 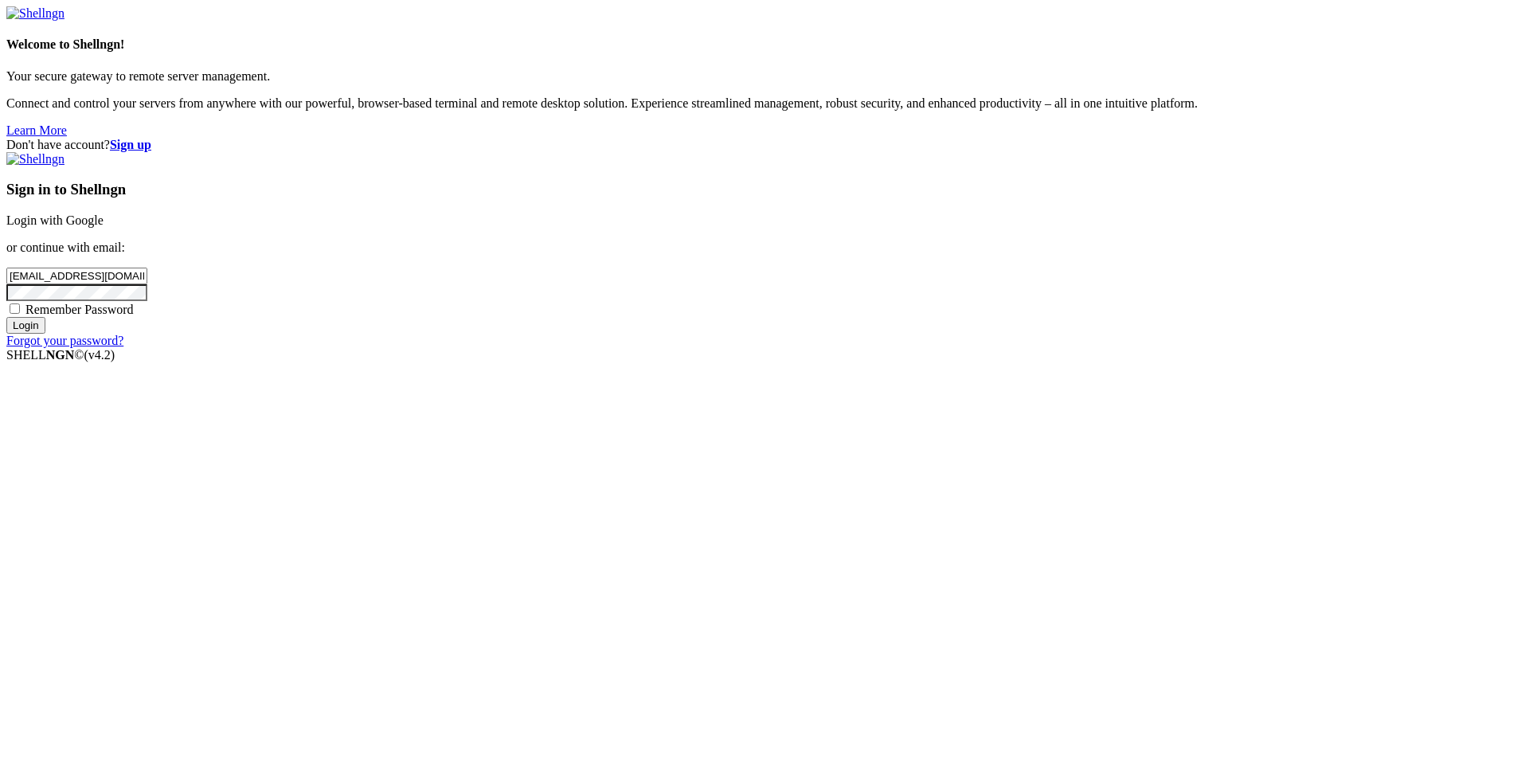 What do you see at coordinates (764, 248) in the screenshot?
I see `p: or continue with email:` at bounding box center [764, 248].